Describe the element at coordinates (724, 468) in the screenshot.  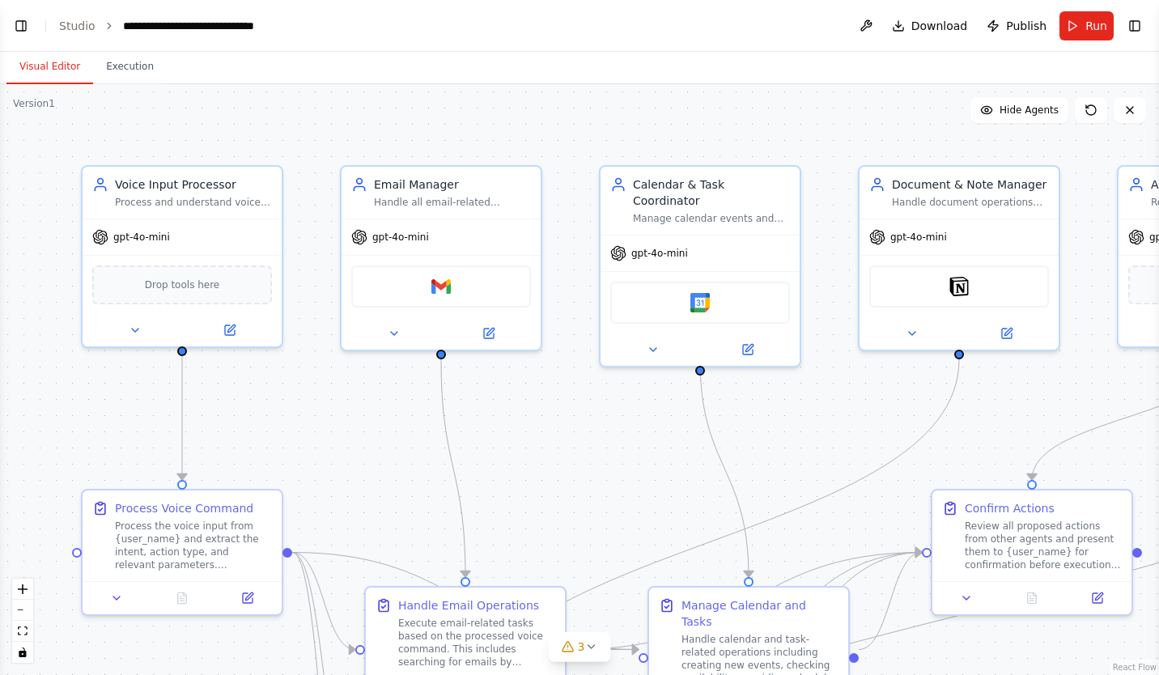
I see `g: Edge from 7265ed38-b76c-44da-adf2-451962f60f85 to 92cf3653-027c-454e-bf4b-25e592bf9e86` at that location.